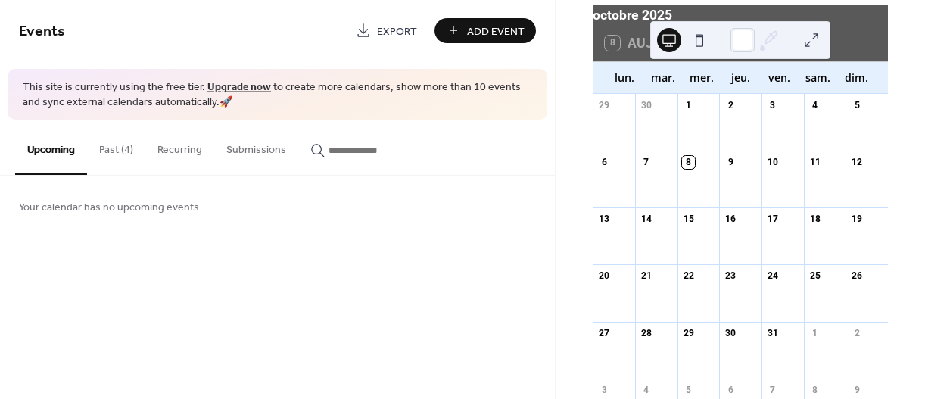 The height and width of the screenshot is (399, 925). What do you see at coordinates (604, 276) in the screenshot?
I see `div: 20` at bounding box center [604, 276].